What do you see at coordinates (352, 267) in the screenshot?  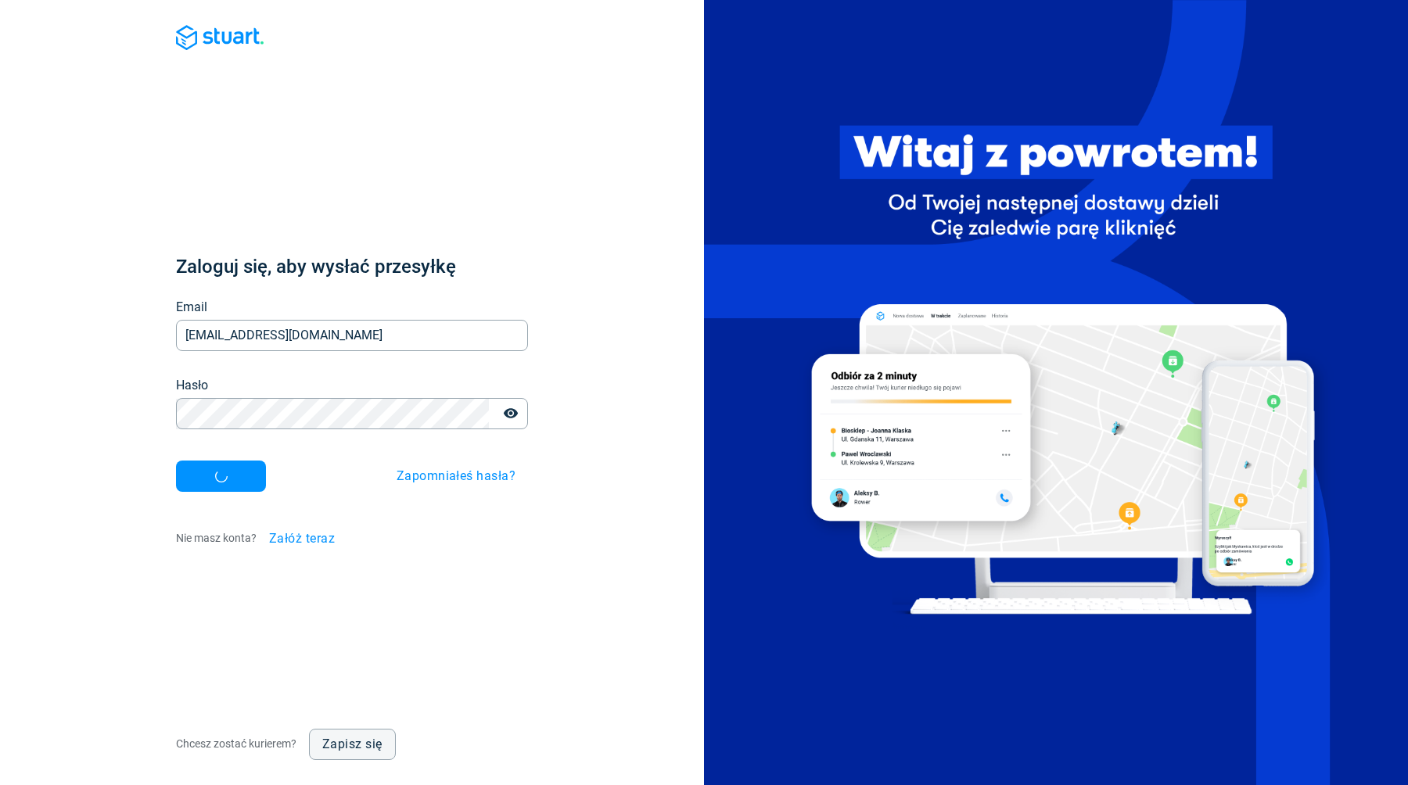 I see `h1: Zaloguj się, aby wysłać przesyłkę` at bounding box center [352, 267].